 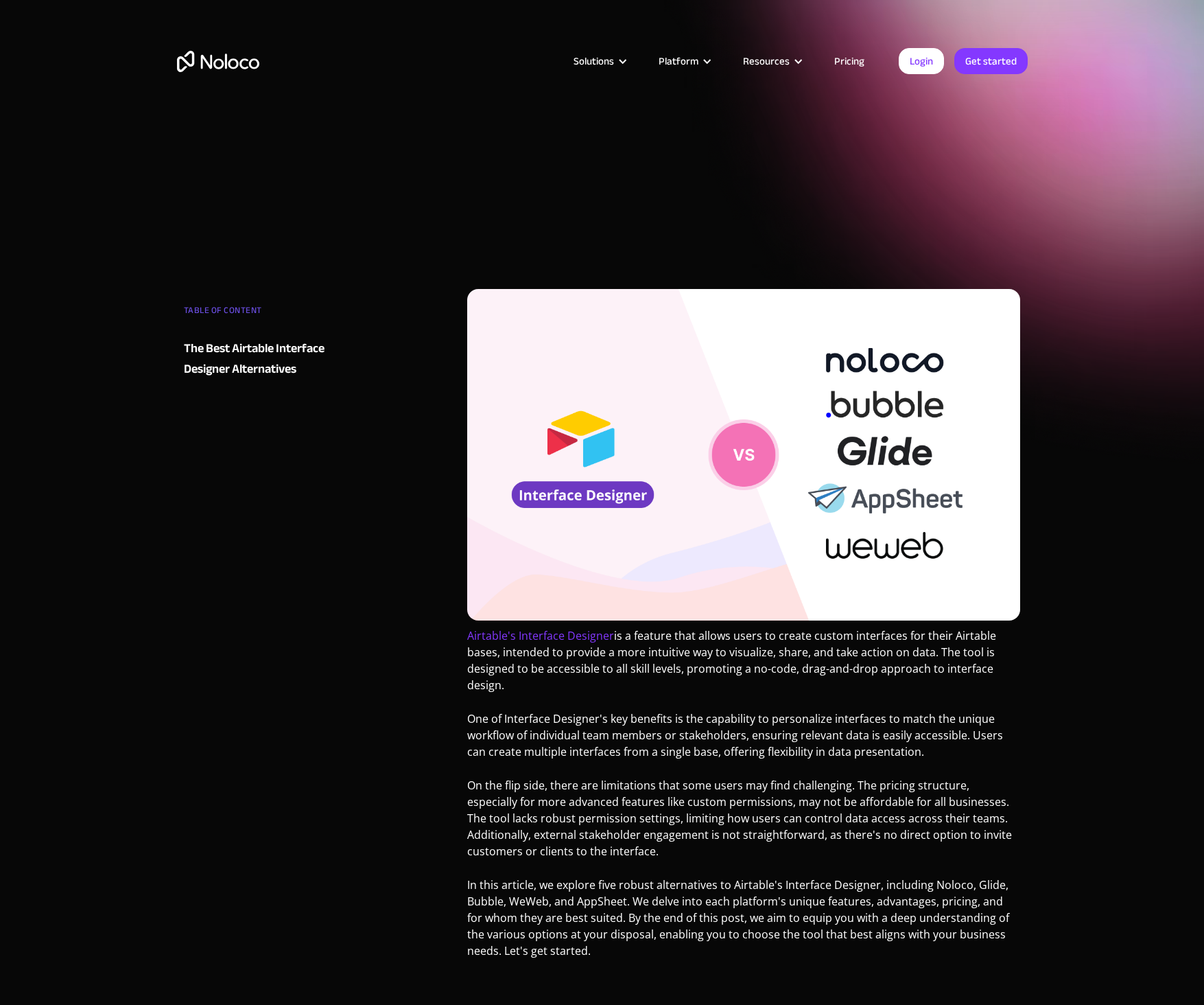 I want to click on a: The Best Airtable Interface Designer Alternatives, so click(x=267, y=359).